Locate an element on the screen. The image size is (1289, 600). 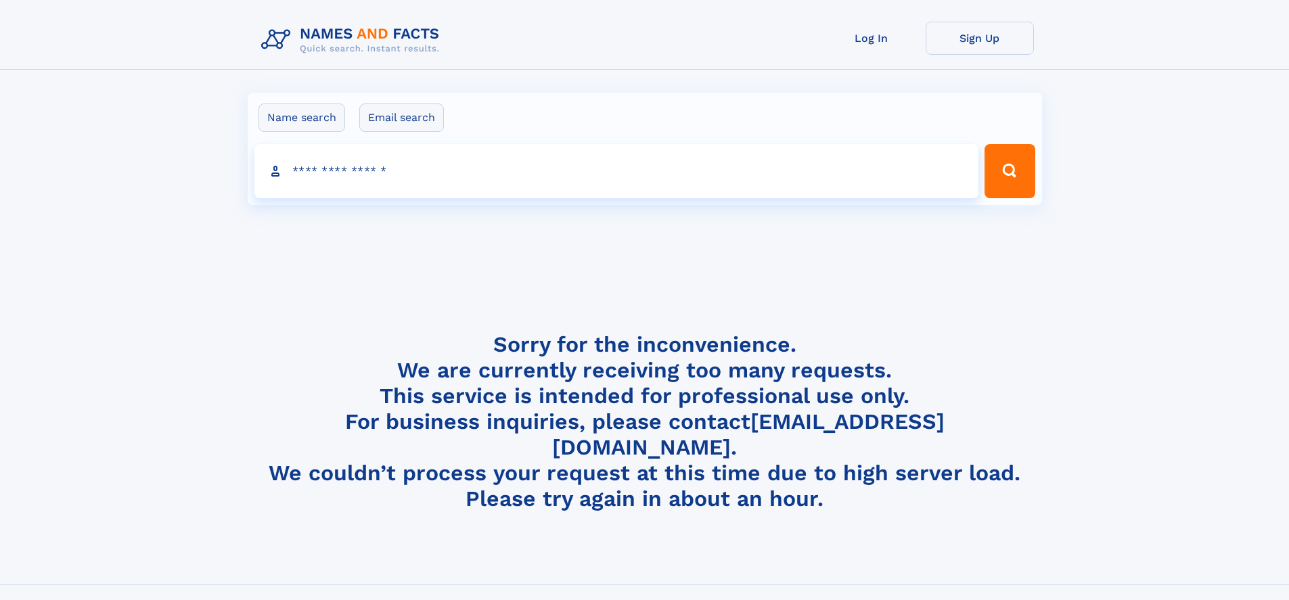
input: search input is located at coordinates (616, 171).